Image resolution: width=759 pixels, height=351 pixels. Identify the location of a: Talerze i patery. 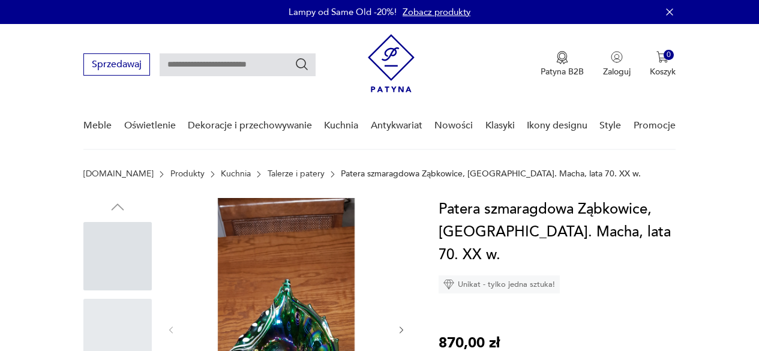
(296, 174).